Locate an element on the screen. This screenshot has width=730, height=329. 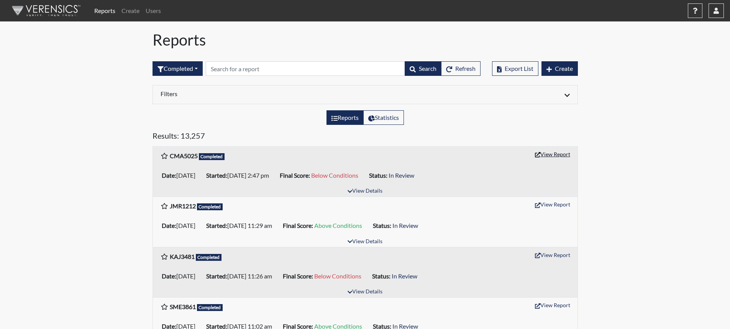
button: Search is located at coordinates (423, 69).